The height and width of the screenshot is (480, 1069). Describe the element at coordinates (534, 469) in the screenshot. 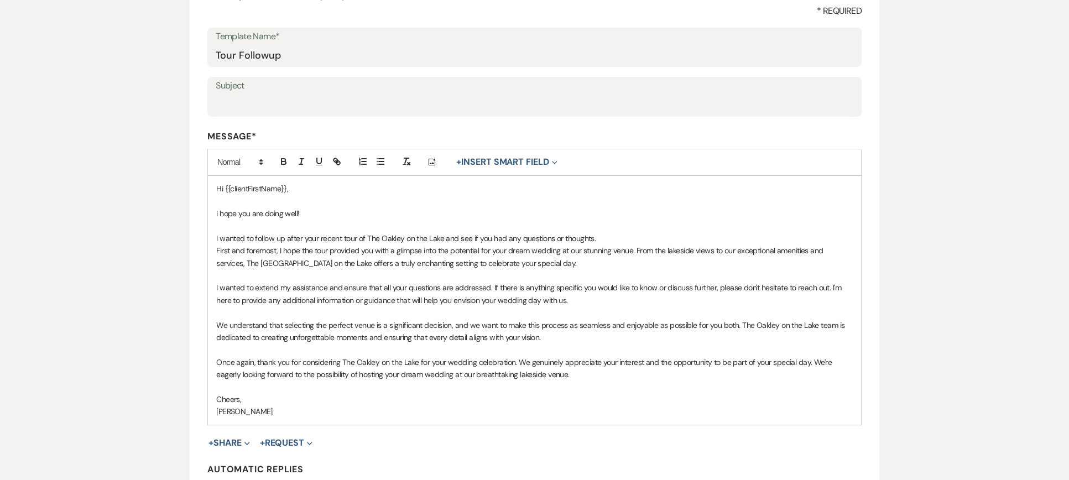

I see `h4: Automatic Replies` at that location.